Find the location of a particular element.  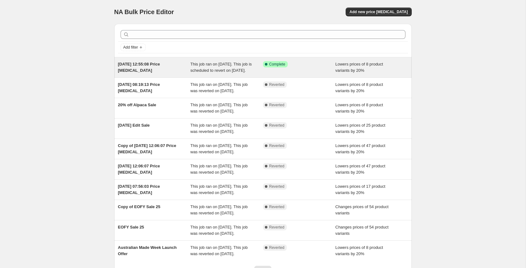

span: Add filter is located at coordinates (131, 47).